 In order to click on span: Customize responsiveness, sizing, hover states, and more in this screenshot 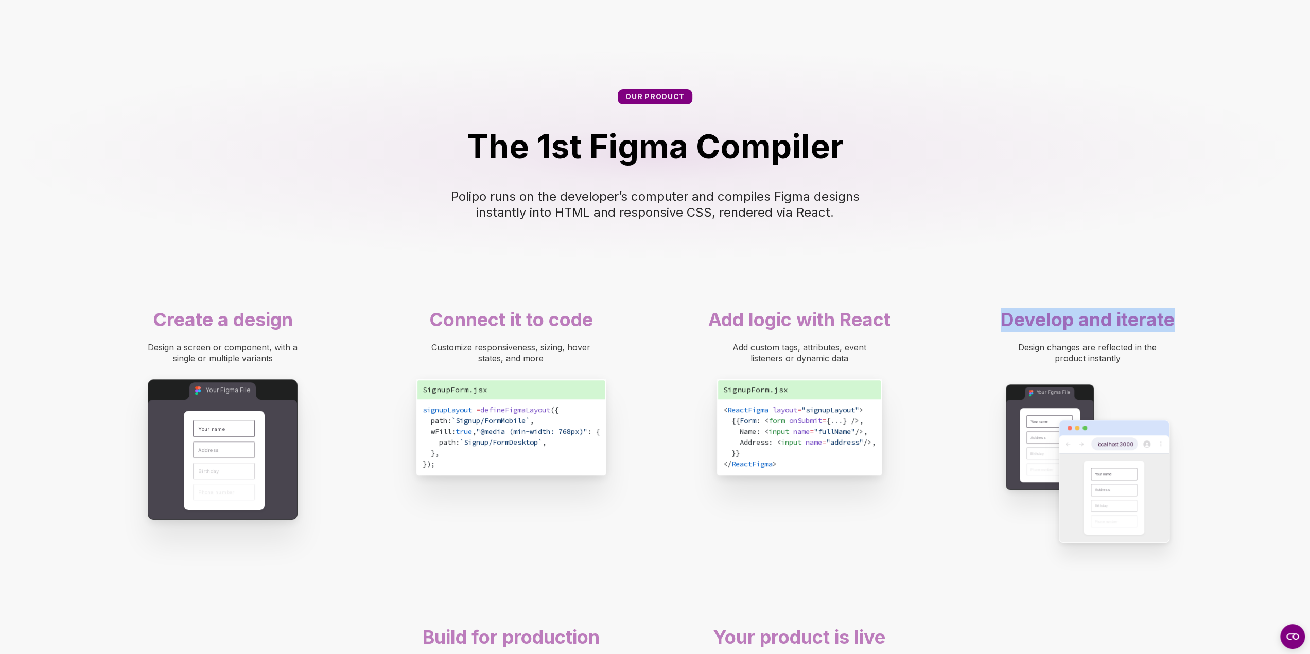, I will do `click(512, 353)`.